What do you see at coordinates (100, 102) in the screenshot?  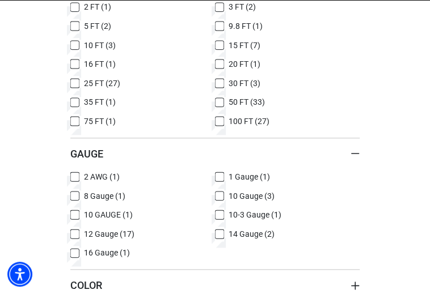 I see `span: 35 FT (1)` at bounding box center [100, 102].